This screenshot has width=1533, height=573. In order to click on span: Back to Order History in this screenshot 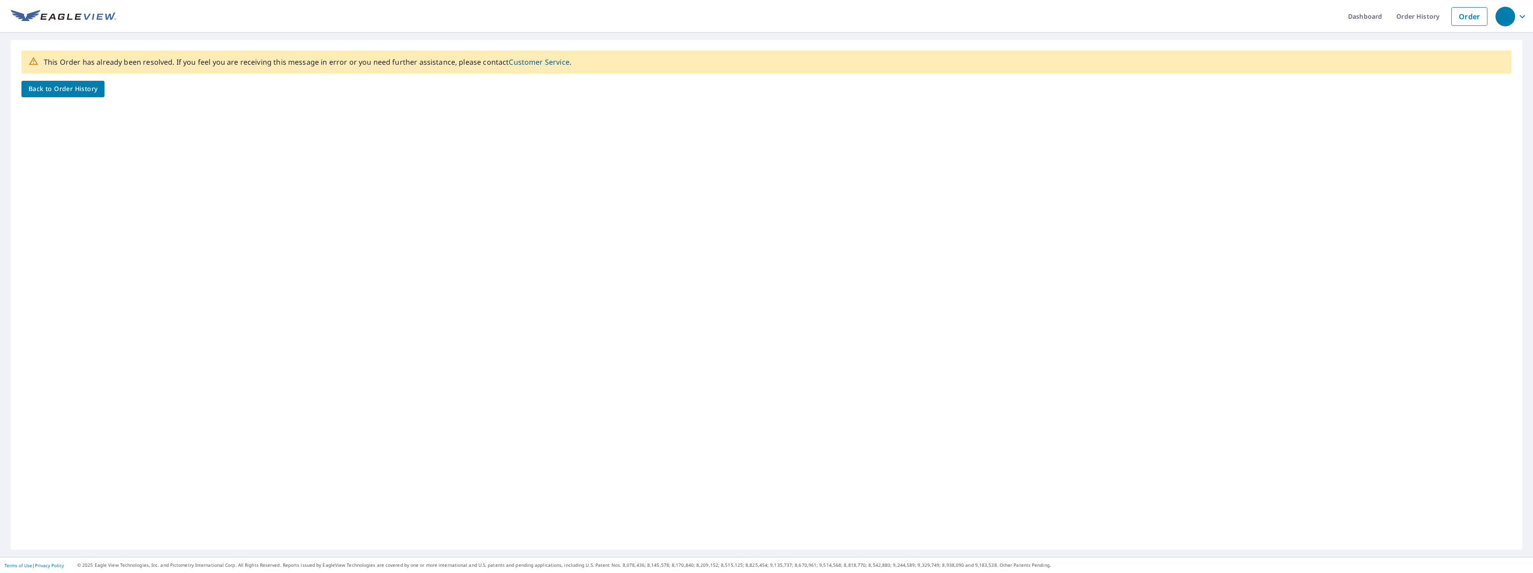, I will do `click(63, 89)`.